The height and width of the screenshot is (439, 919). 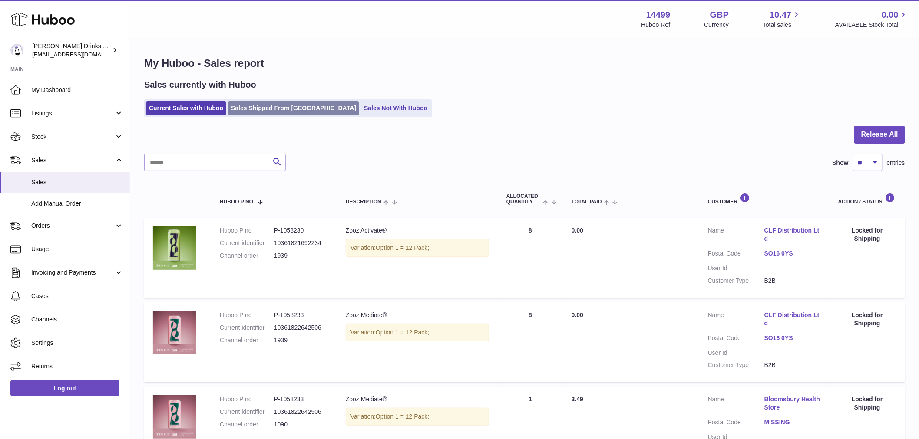 I want to click on dd: P-1058230, so click(x=301, y=231).